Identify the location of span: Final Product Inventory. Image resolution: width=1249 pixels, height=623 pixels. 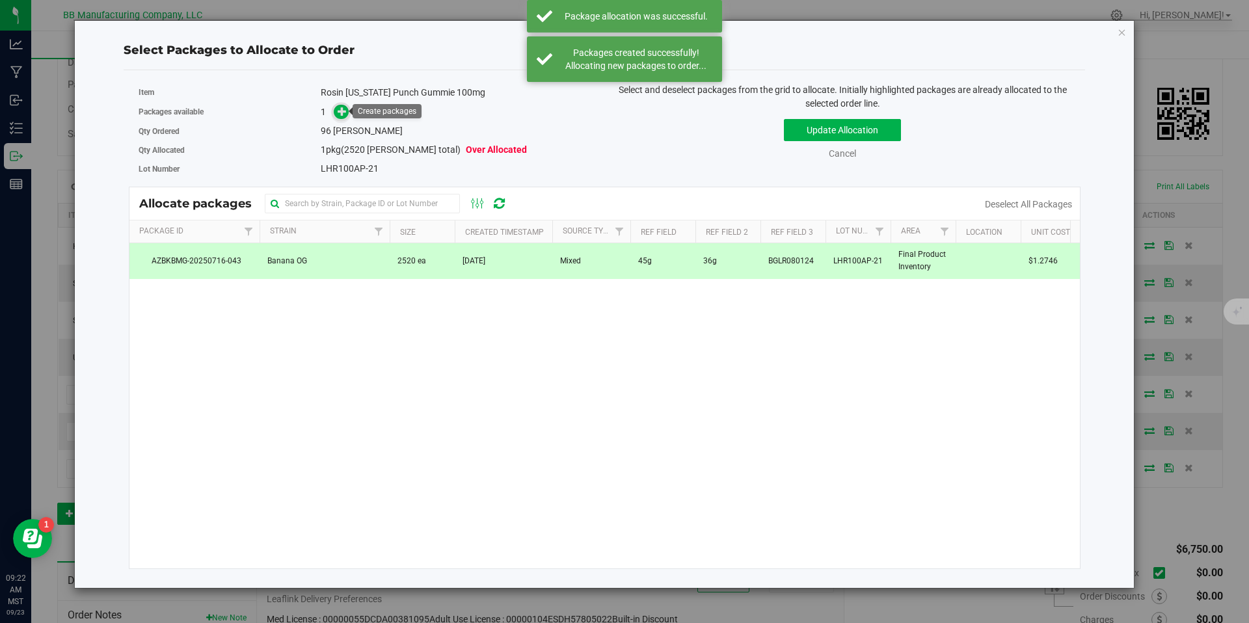
(923, 261).